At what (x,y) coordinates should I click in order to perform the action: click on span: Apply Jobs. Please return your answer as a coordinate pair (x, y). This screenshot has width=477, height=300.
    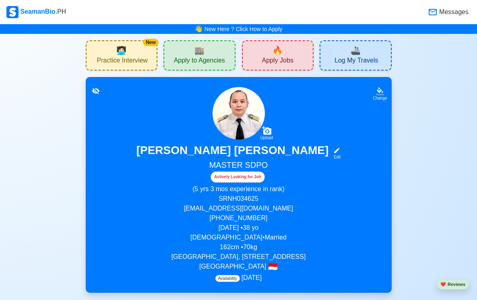
    Looking at the image, I should click on (278, 61).